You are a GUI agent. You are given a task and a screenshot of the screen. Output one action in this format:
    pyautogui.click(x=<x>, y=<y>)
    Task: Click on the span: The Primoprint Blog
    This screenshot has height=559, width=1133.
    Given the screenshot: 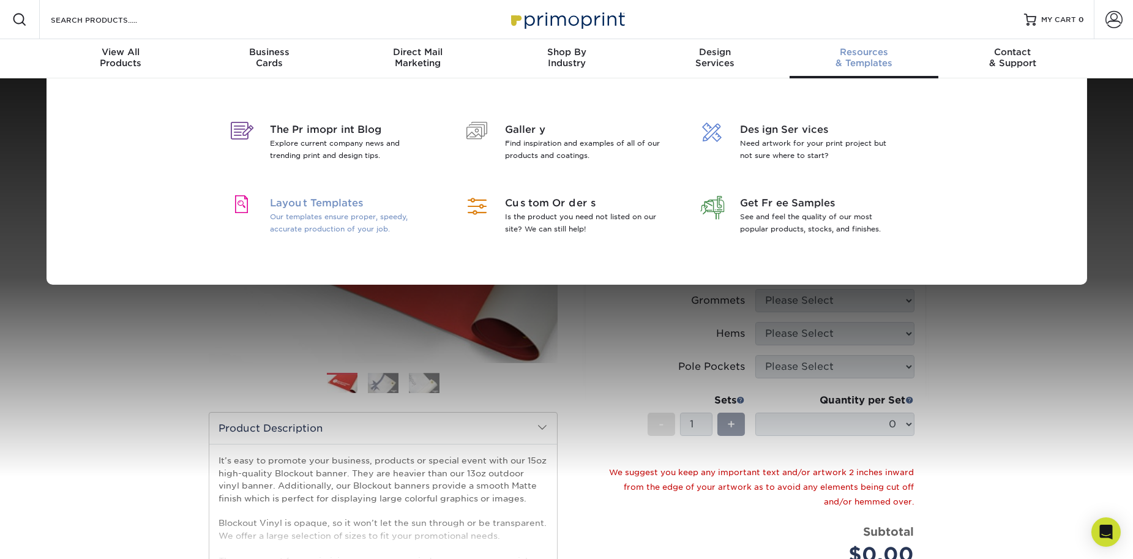 What is the action you would take?
    pyautogui.click(x=349, y=130)
    